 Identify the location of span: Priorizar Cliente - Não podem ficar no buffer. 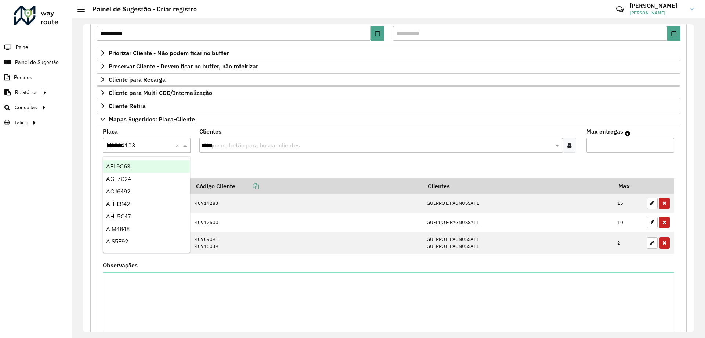
(169, 53).